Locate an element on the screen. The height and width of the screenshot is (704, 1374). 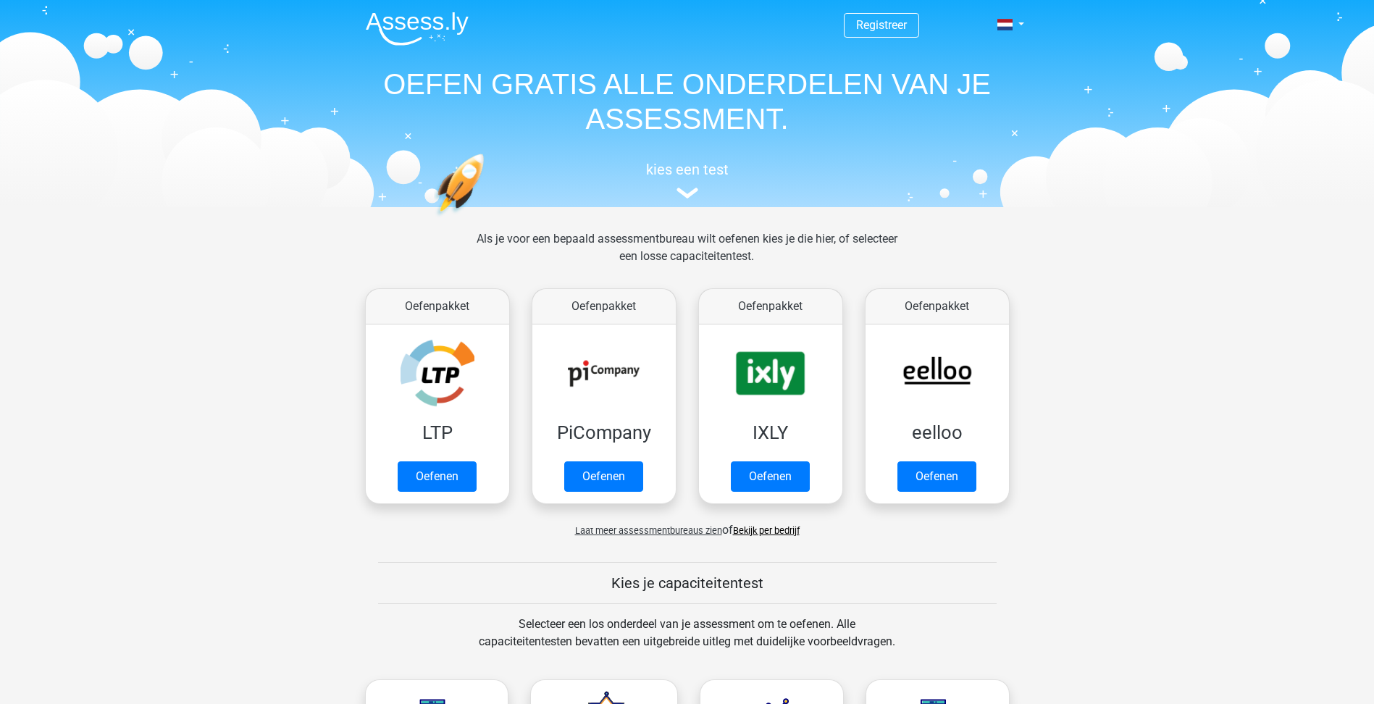
a: kies een test is located at coordinates (687, 180).